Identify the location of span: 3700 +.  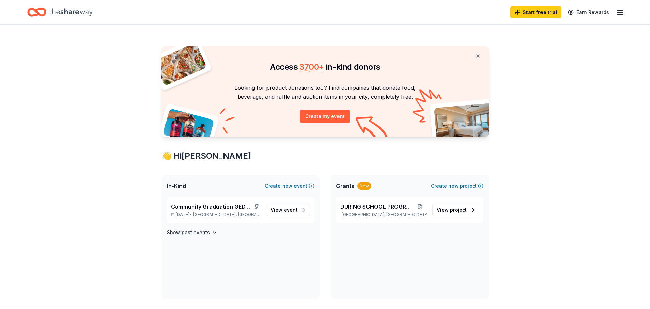
(312, 67).